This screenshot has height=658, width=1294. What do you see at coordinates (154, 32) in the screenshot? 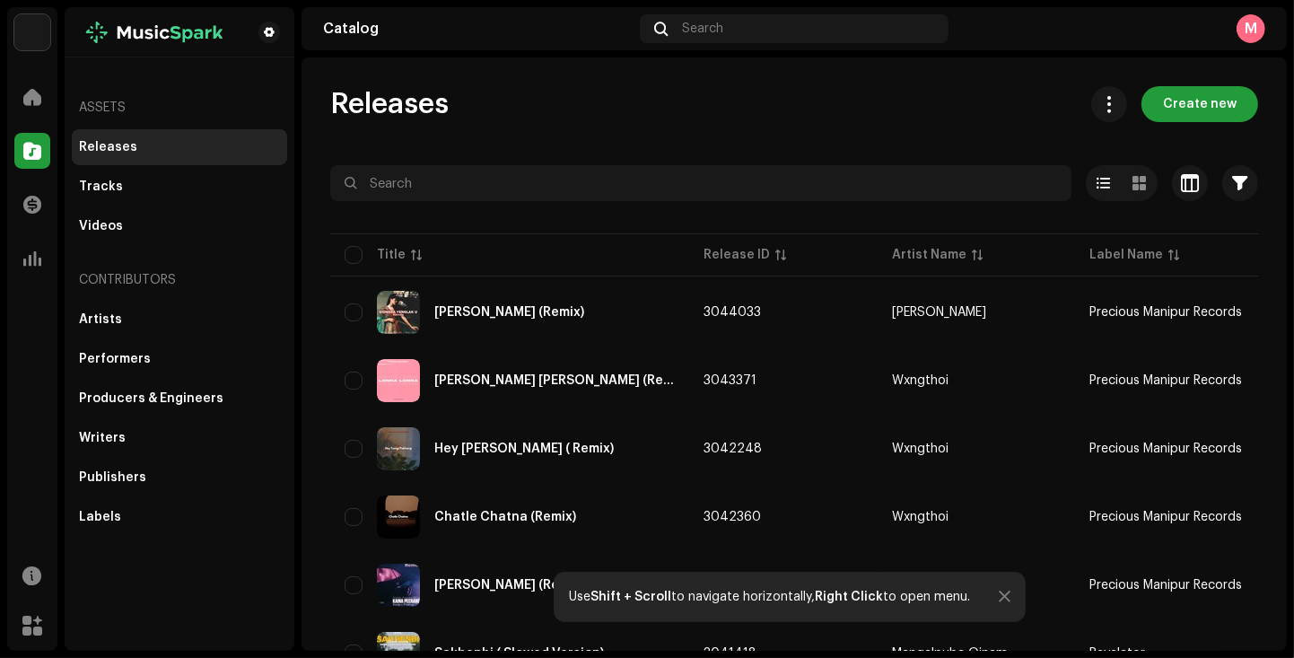
I see `img: b012e8be-3435-4c6f-a0fa-ef5940768437` at bounding box center [154, 32].